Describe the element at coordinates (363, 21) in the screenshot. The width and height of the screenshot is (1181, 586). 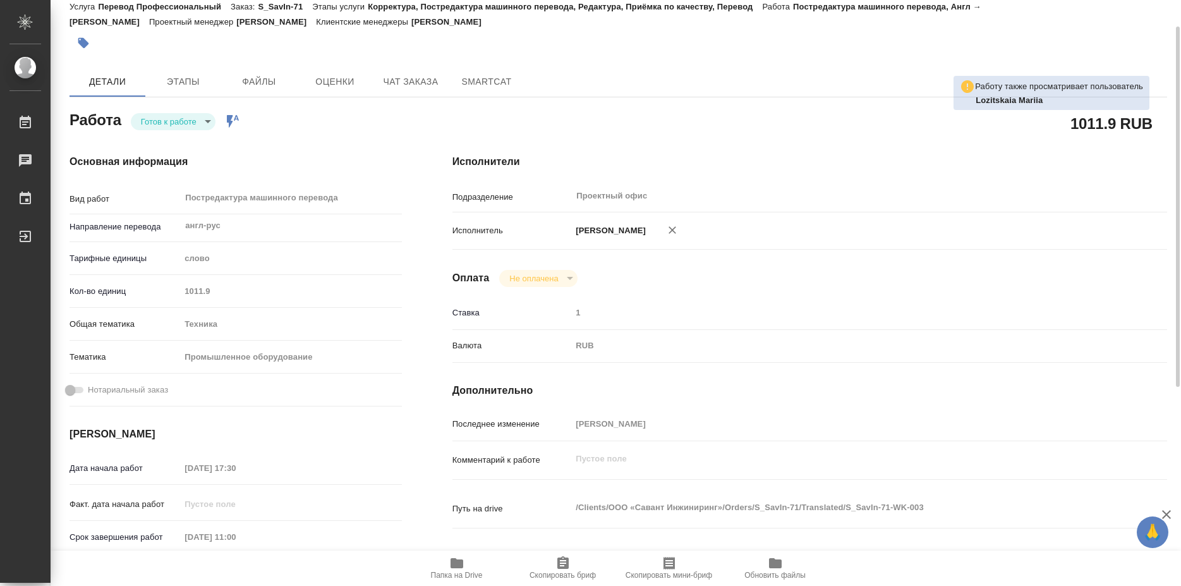
I see `p: Клиентские менеджеры` at that location.